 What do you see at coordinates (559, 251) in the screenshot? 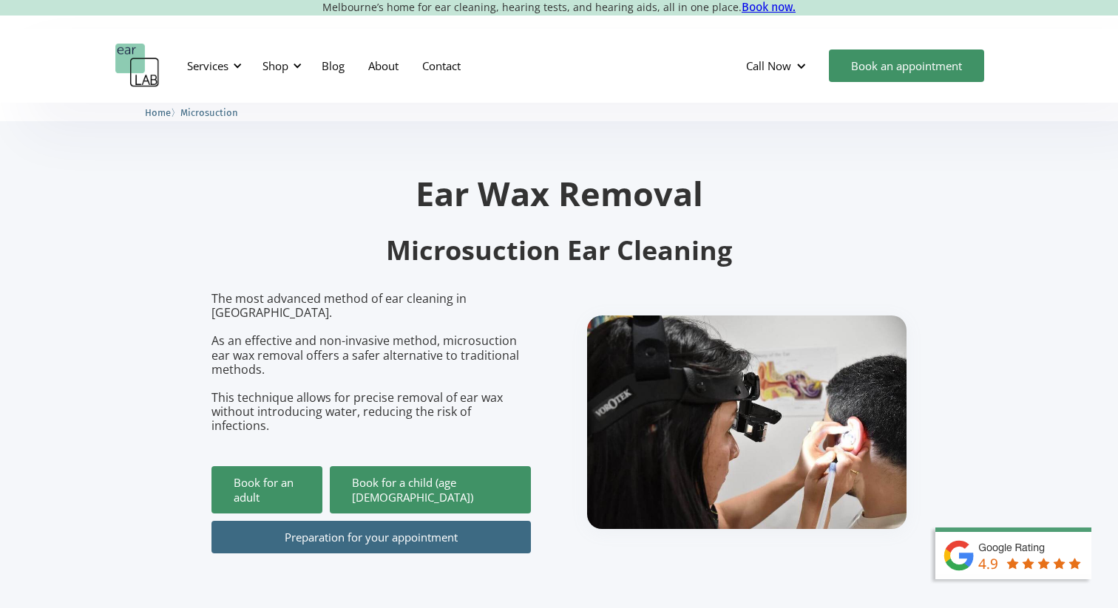
I see `h2: Microsuction Ear Cleaning` at bounding box center [559, 251].